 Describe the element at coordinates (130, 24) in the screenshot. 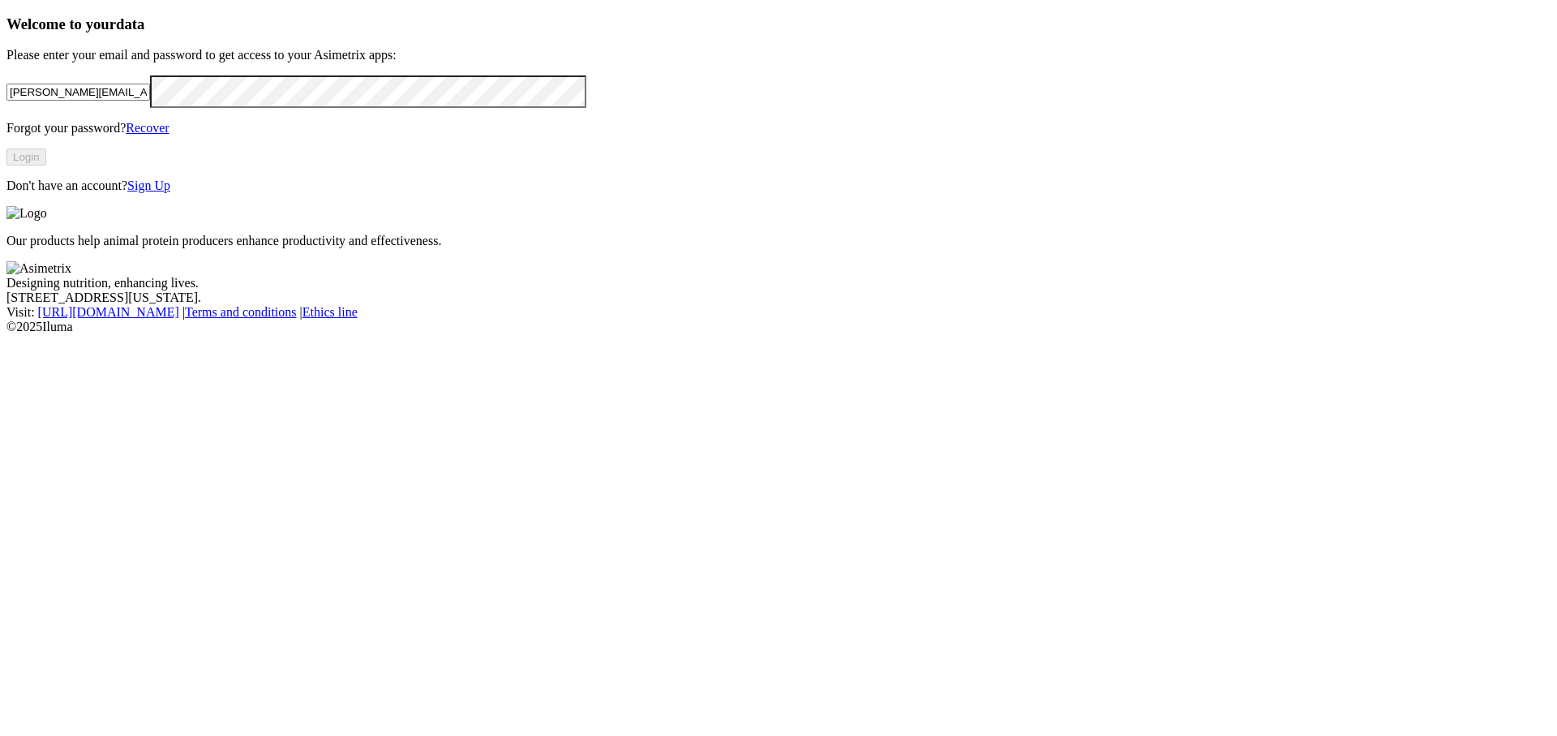

I see `span: data` at that location.